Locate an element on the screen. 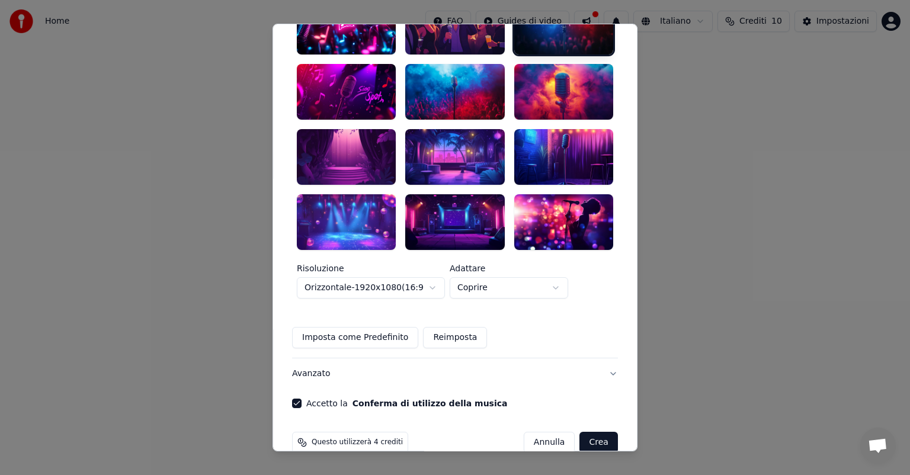  button: Reimposta is located at coordinates (455, 338).